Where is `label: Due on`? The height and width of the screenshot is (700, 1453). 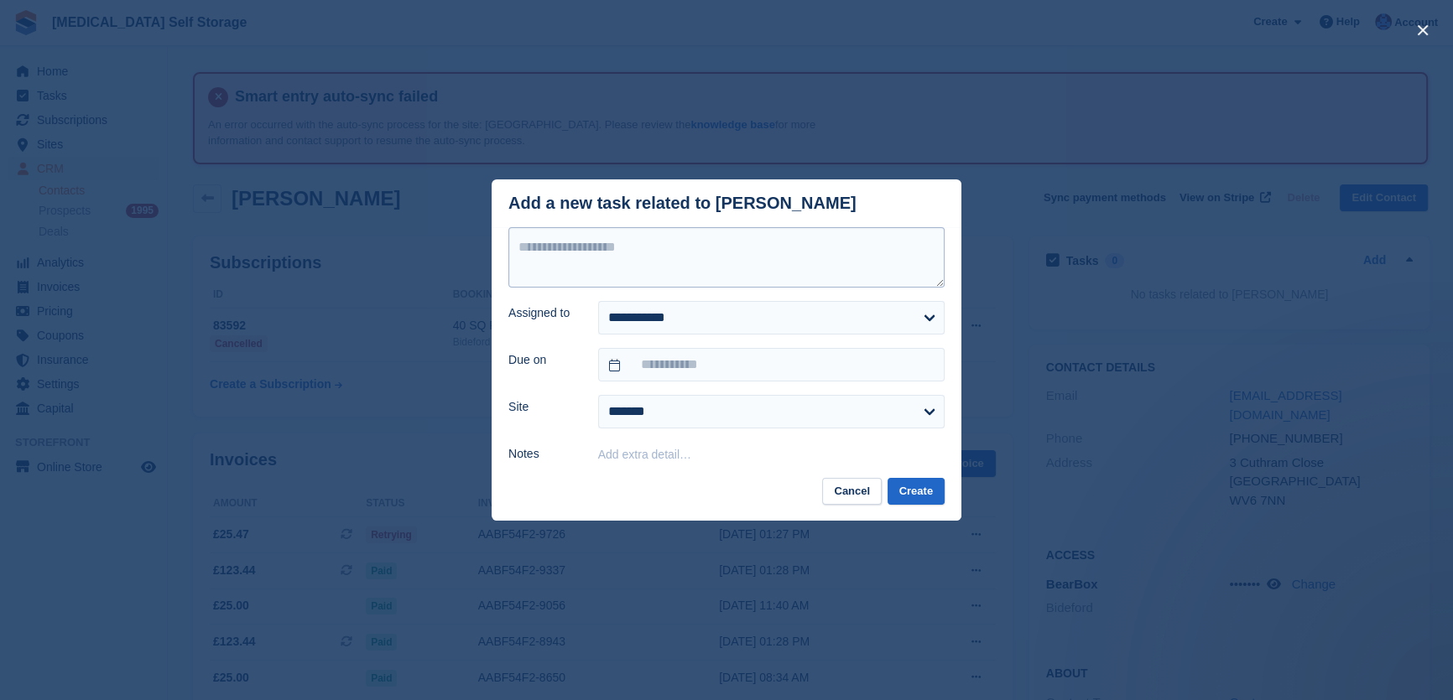 label: Due on is located at coordinates (543, 360).